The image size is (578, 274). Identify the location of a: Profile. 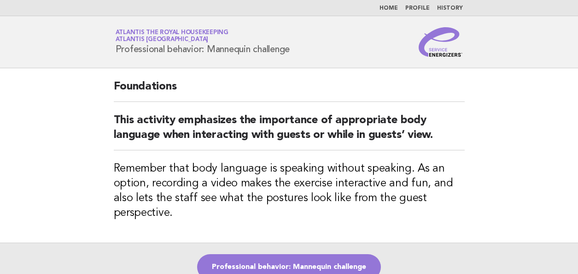
(417, 8).